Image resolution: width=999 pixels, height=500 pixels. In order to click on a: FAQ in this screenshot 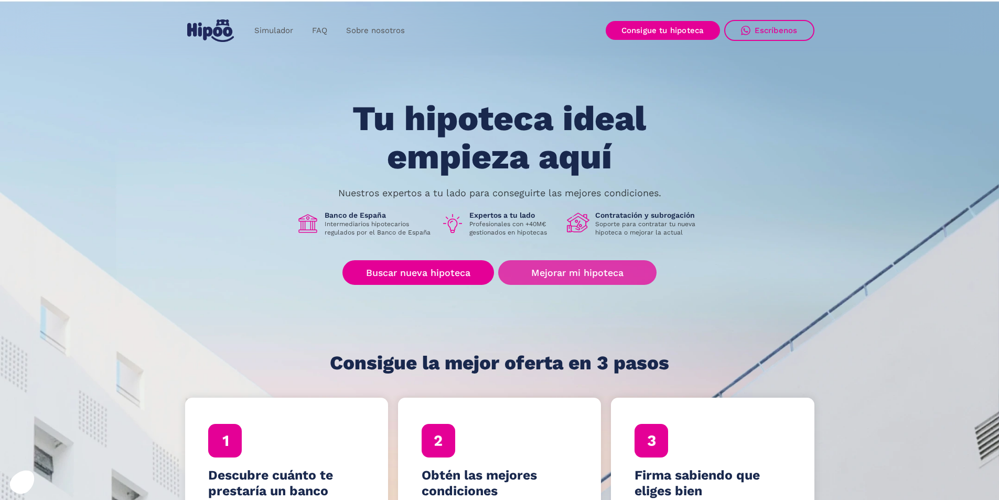, I will do `click(320, 30)`.